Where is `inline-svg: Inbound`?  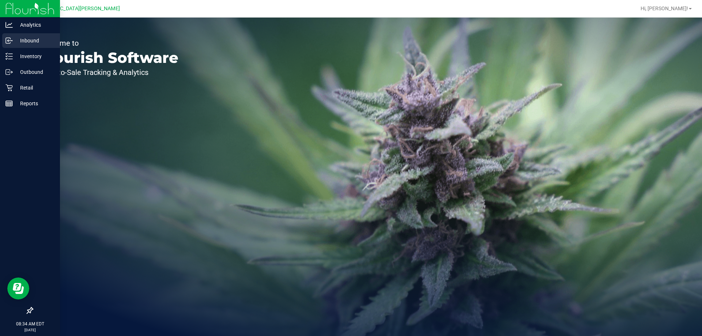
inline-svg: Inbound is located at coordinates (9, 41).